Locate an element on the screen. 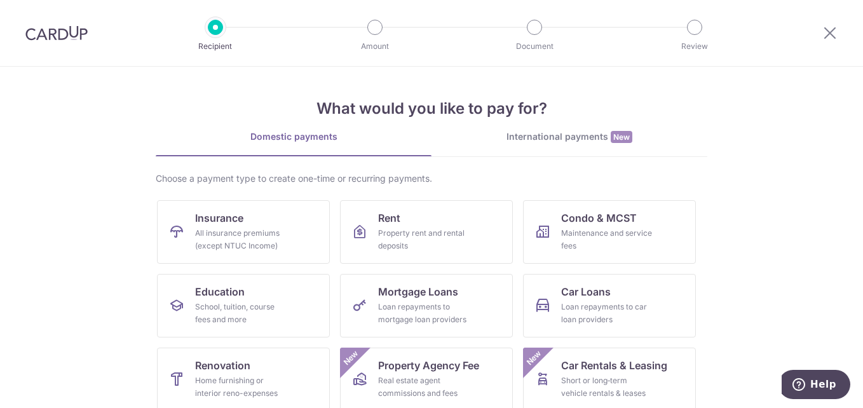 The height and width of the screenshot is (408, 863). img: CardUp is located at coordinates (57, 33).